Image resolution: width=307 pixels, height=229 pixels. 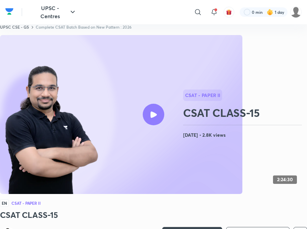 What do you see at coordinates (229, 12) in the screenshot?
I see `button: avatar` at bounding box center [229, 12].